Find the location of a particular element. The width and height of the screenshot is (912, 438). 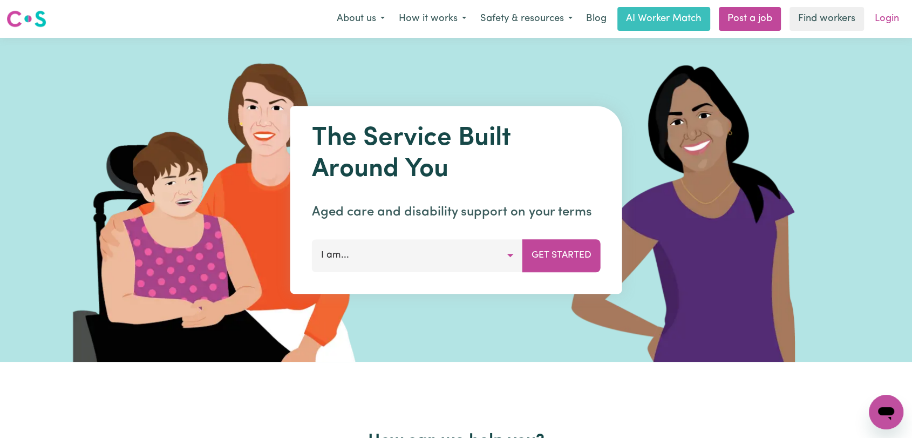

a: Find workers is located at coordinates (826, 19).